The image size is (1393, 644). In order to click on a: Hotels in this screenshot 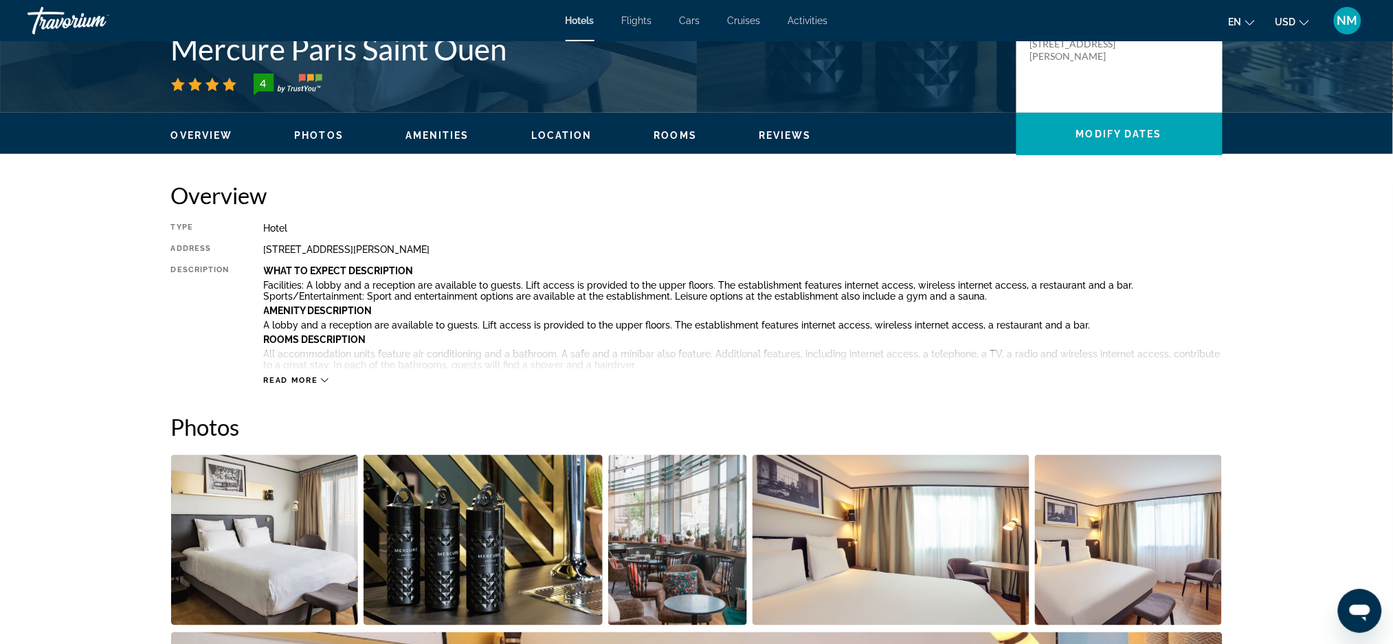, I will do `click(580, 21)`.